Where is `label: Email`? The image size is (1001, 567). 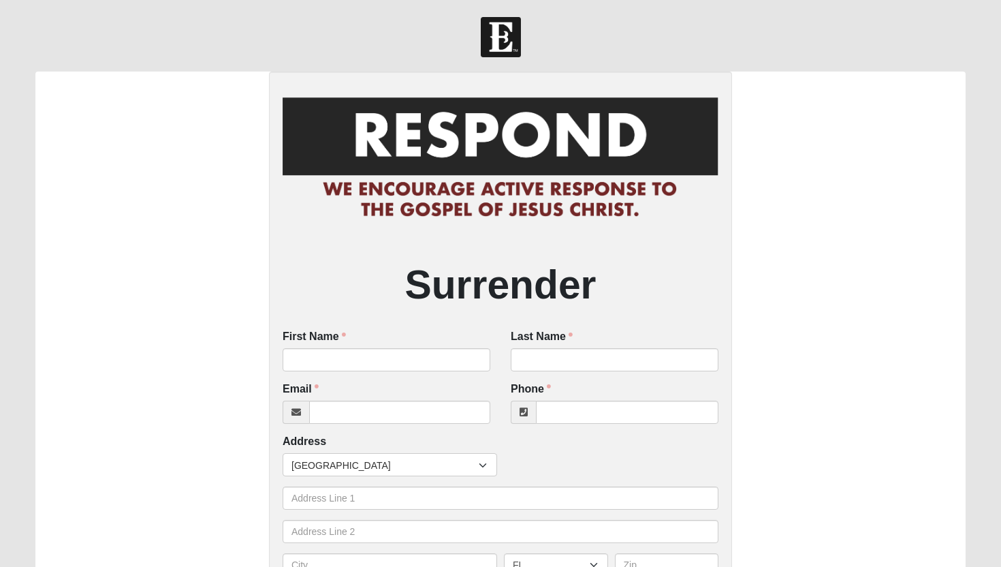
label: Email is located at coordinates (300, 389).